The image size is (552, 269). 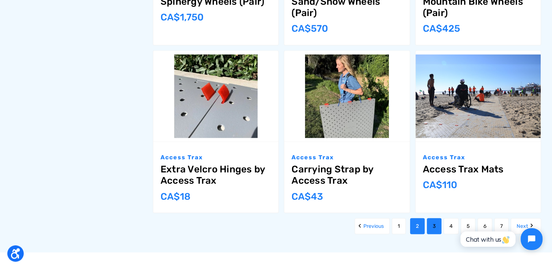 I want to click on a: Page 6 of 7, so click(x=484, y=226).